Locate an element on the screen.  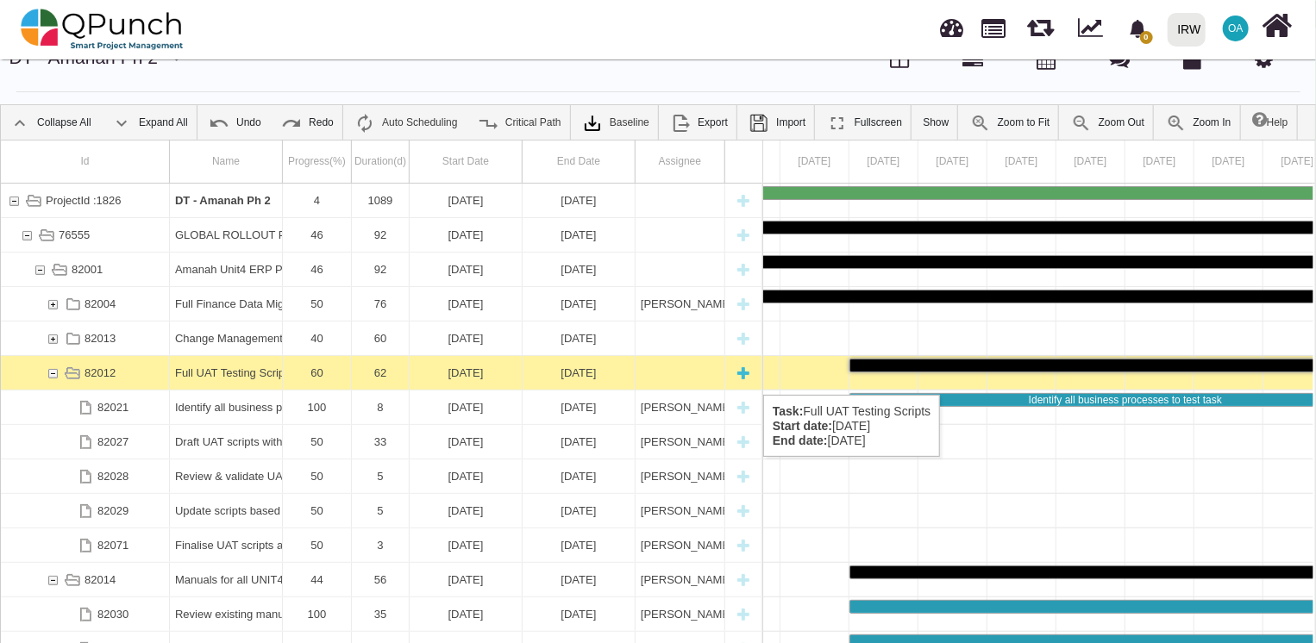
div: 56 is located at coordinates (380, 580).